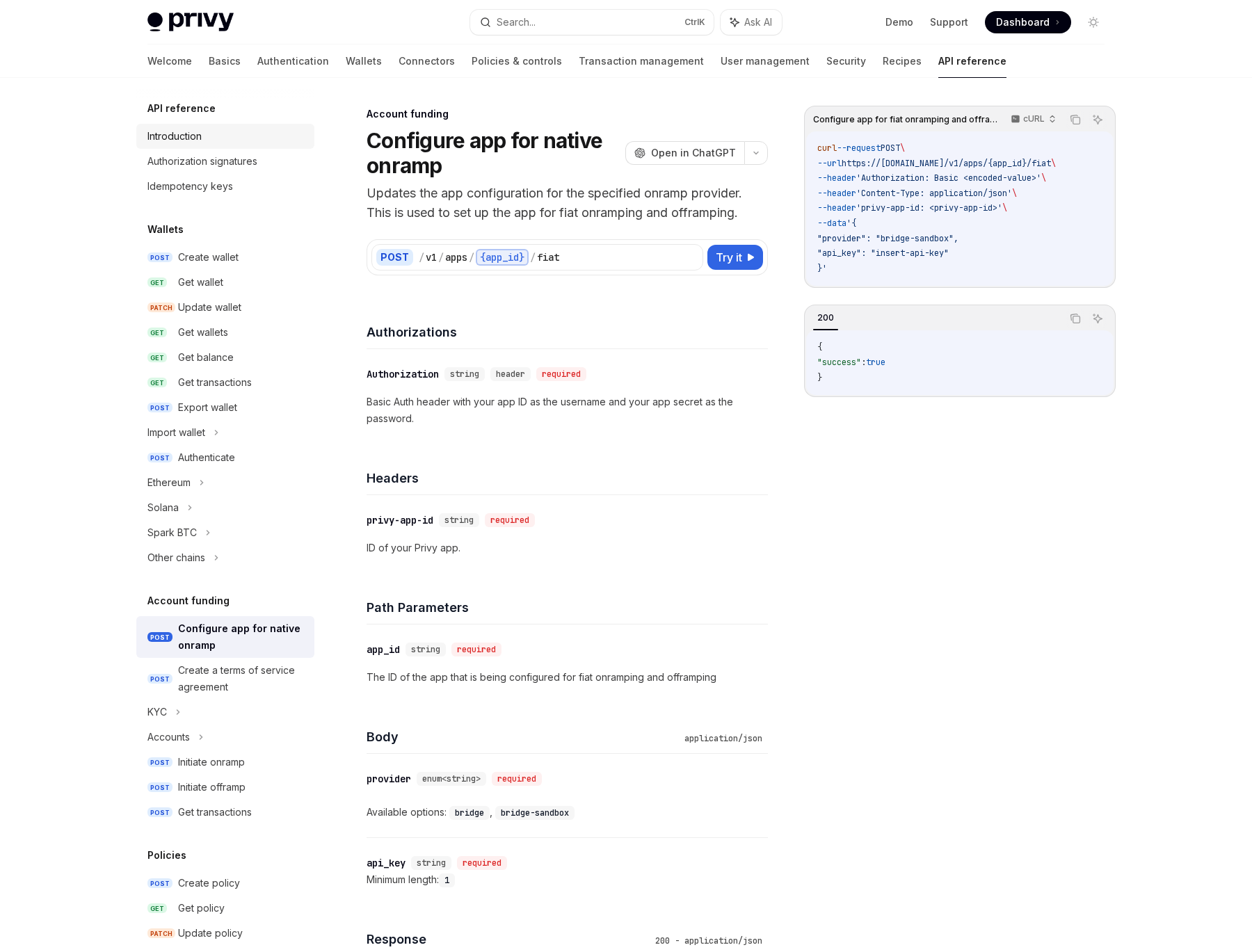 This screenshot has width=1252, height=952. What do you see at coordinates (176, 432) in the screenshot?
I see `div: Import wallet` at bounding box center [176, 432].